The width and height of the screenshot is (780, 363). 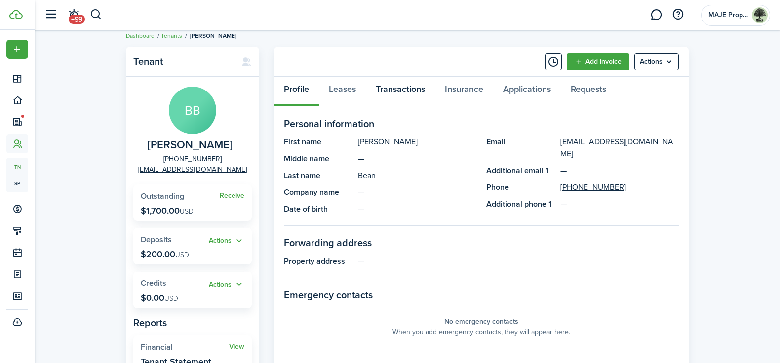 What do you see at coordinates (482, 294) in the screenshot?
I see `panel-main-section-title: Emergency contacts` at bounding box center [482, 294].